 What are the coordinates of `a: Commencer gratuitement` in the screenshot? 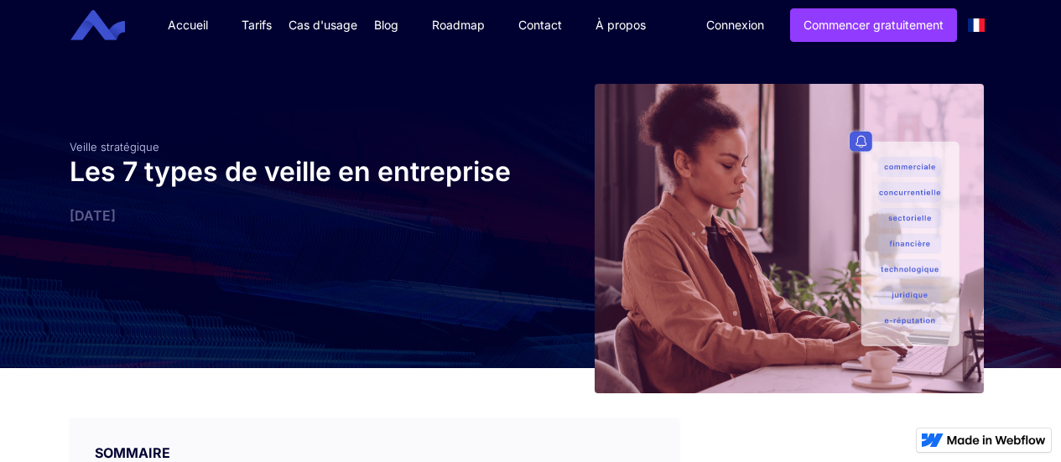 It's located at (873, 25).